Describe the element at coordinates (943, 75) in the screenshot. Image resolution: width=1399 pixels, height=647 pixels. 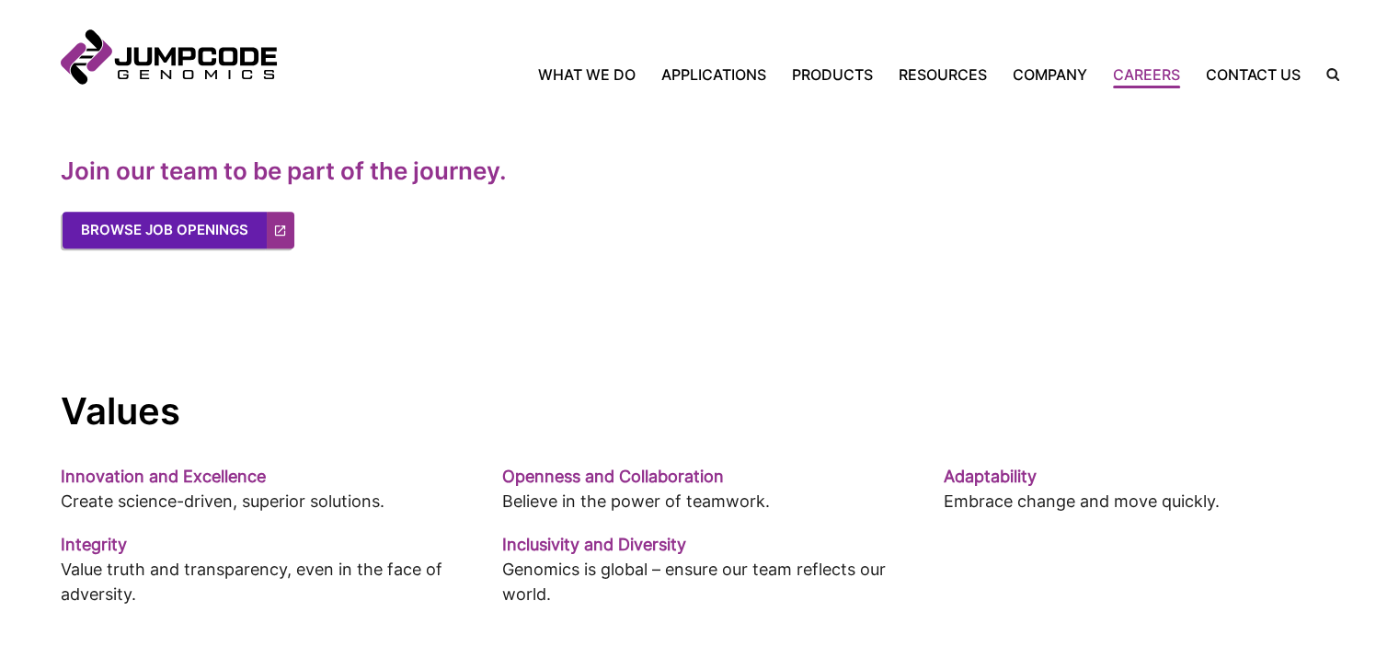
I see `a: Resources` at that location.